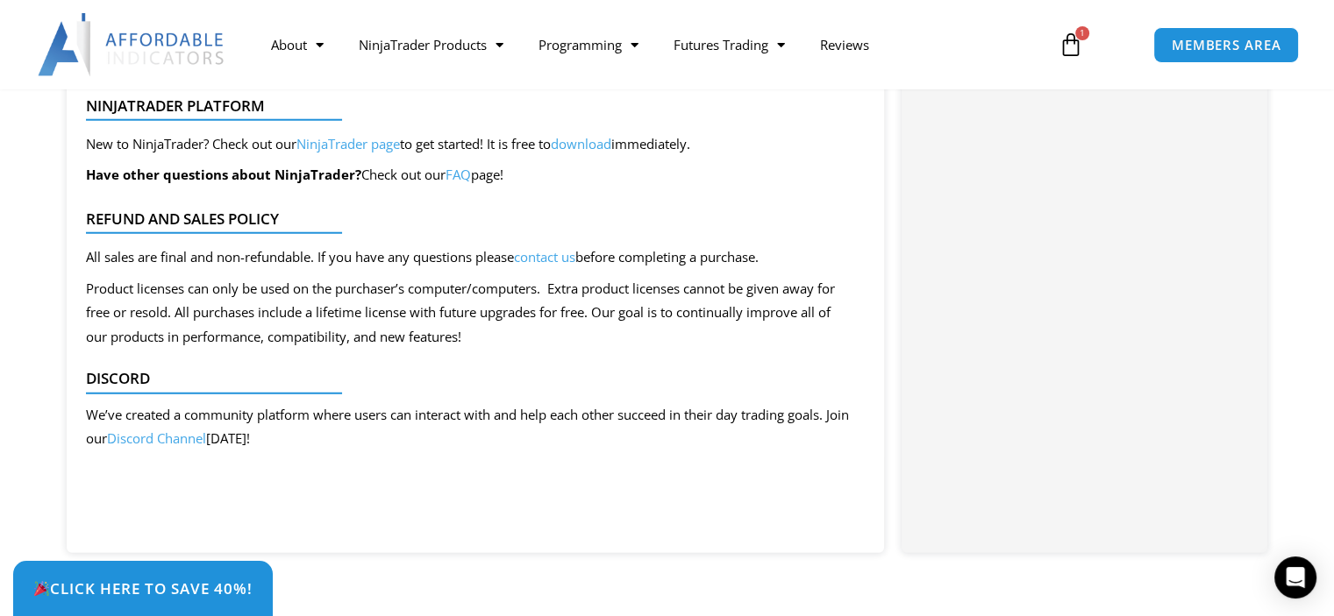 This screenshot has width=1334, height=616. Describe the element at coordinates (545, 257) in the screenshot. I see `a: contact us` at that location.